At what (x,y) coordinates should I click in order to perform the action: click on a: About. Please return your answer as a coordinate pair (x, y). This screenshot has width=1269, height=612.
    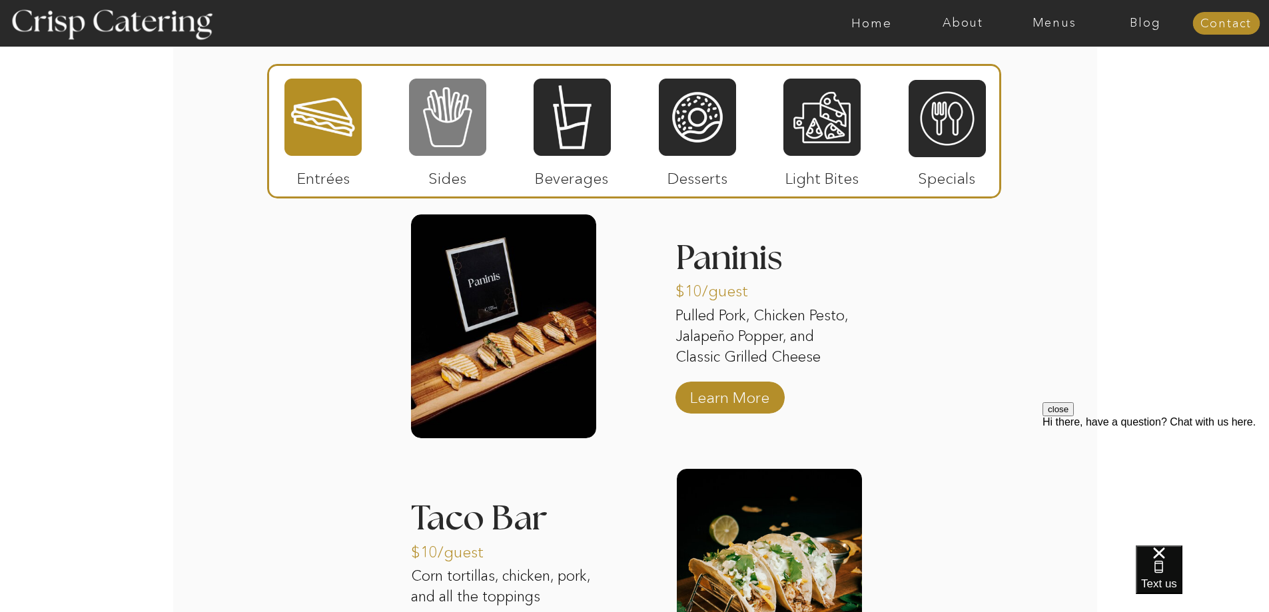
    Looking at the image, I should click on (963, 23).